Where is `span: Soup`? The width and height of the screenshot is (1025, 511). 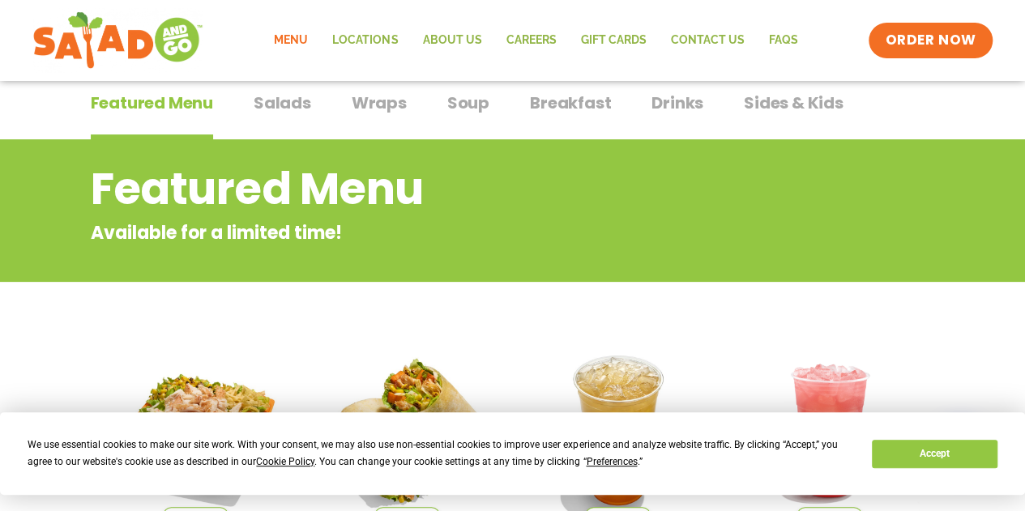 span: Soup is located at coordinates (468, 103).